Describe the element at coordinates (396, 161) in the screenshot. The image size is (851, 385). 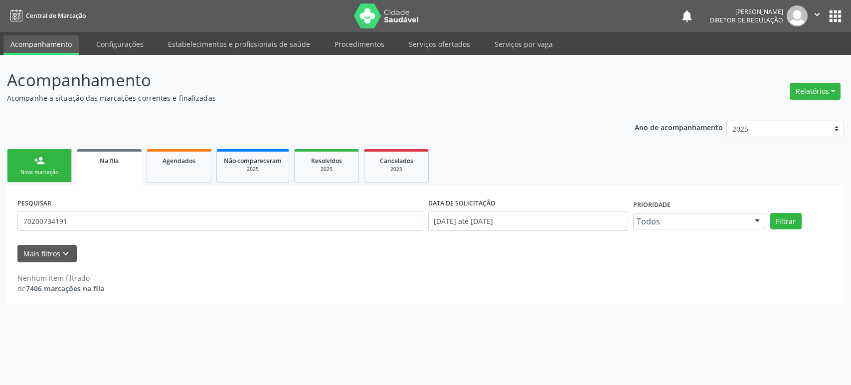
I see `span: Cancelados` at that location.